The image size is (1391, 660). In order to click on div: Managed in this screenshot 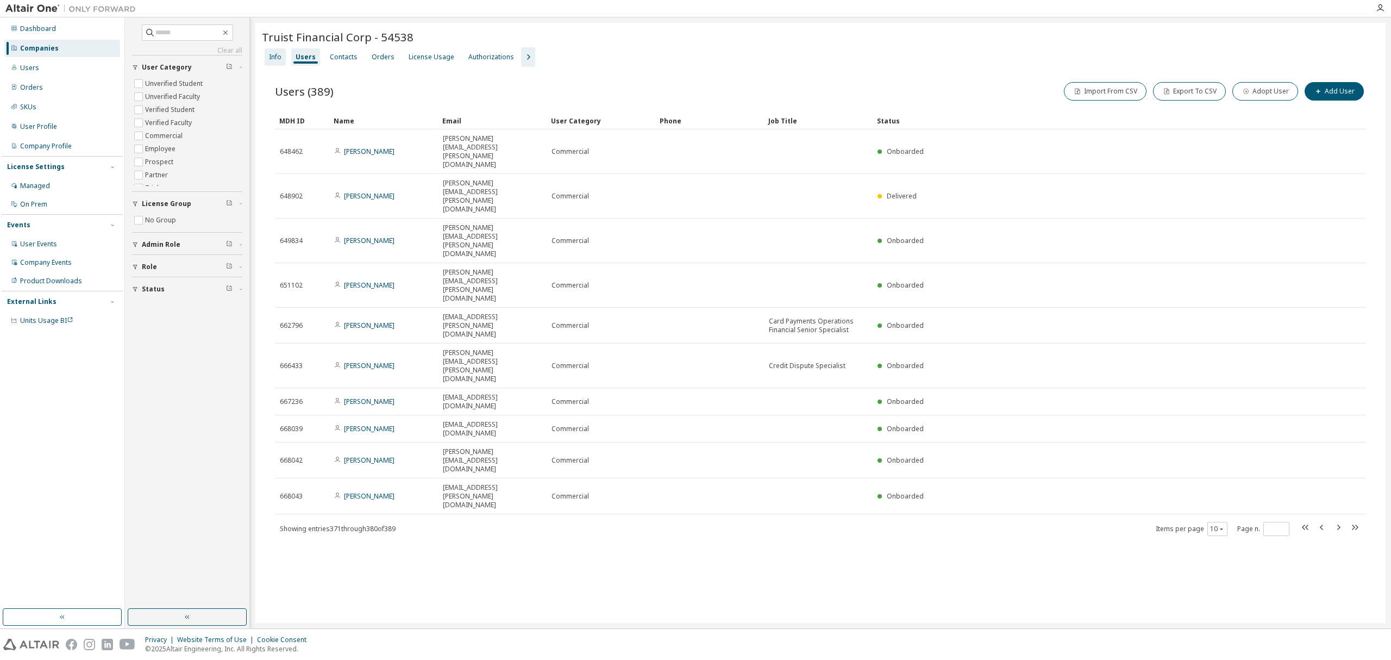, I will do `click(35, 186)`.